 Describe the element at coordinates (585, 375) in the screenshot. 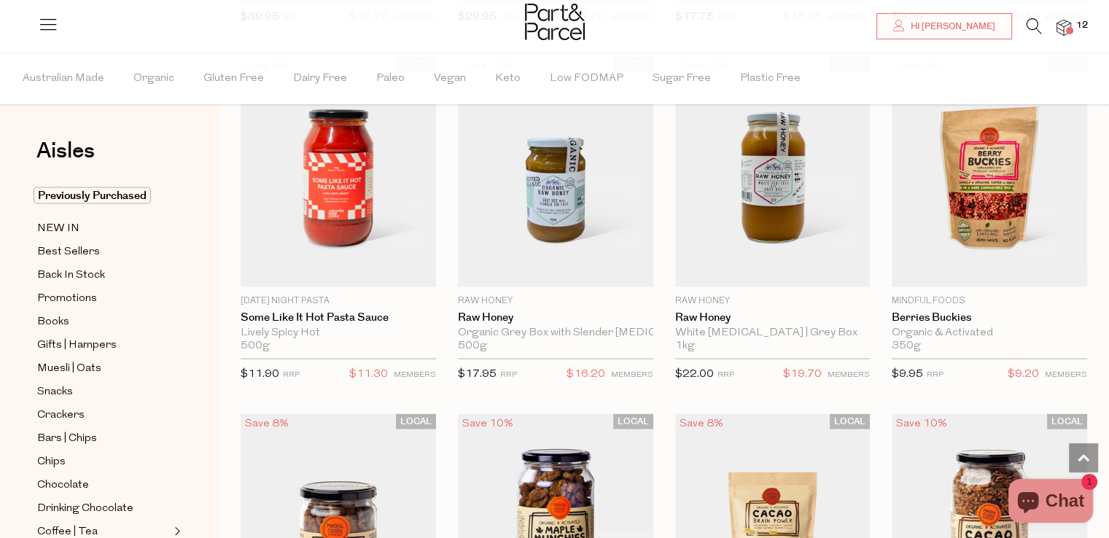

I see `span: $16.20` at that location.